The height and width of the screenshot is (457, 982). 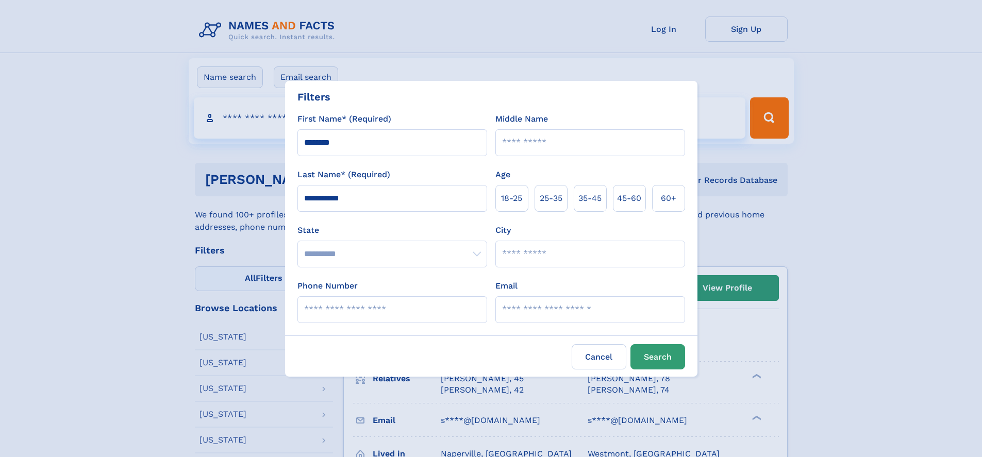 What do you see at coordinates (344, 175) in the screenshot?
I see `label: Last Name* (Required)` at bounding box center [344, 175].